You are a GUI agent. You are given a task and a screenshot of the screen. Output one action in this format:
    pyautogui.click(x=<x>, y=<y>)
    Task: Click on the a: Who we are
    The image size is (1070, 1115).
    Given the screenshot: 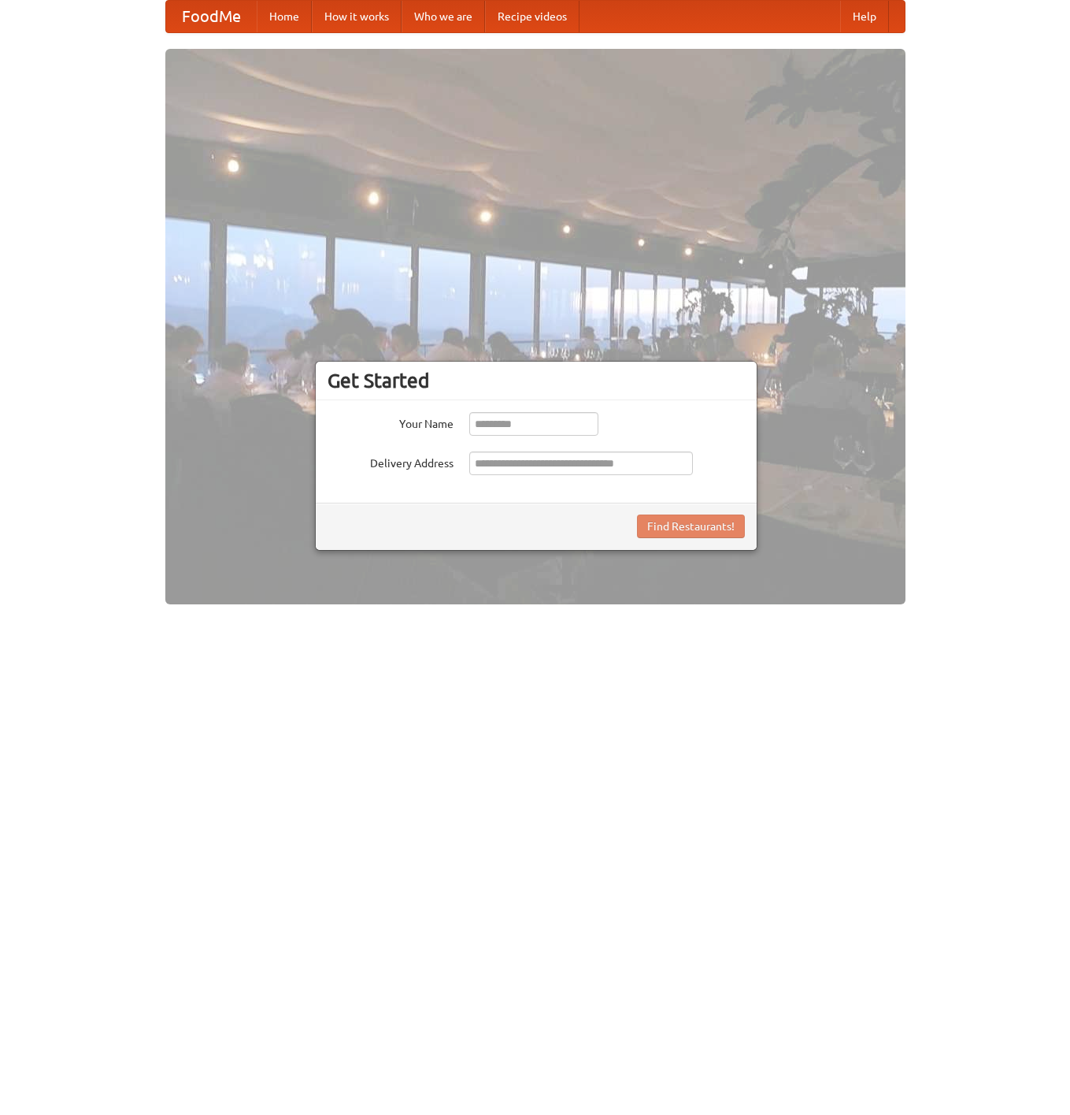 What is the action you would take?
    pyautogui.click(x=443, y=17)
    